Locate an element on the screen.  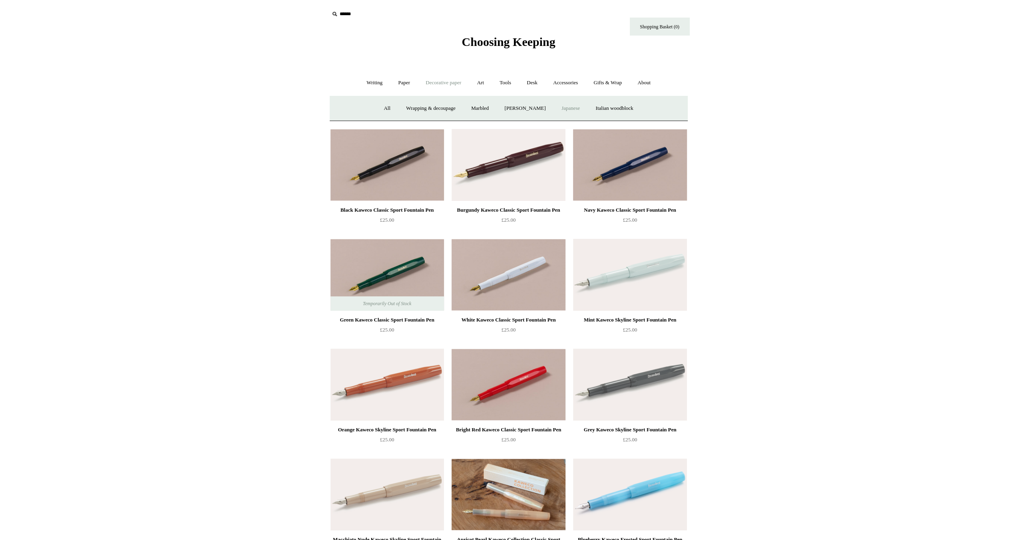
a: Black Kaweco Classic Sport Fountain Pen Black Kaweco Classic Sport Fountain Pen is located at coordinates (387, 165).